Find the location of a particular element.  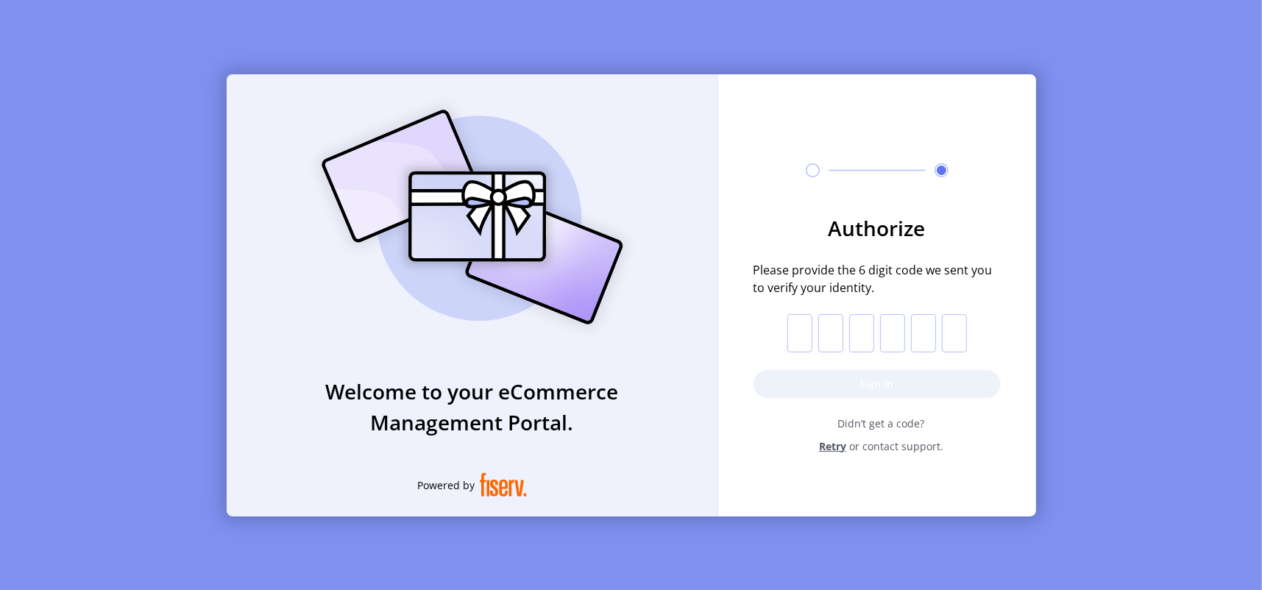

img: card_Illustration.svg is located at coordinates (473, 217).